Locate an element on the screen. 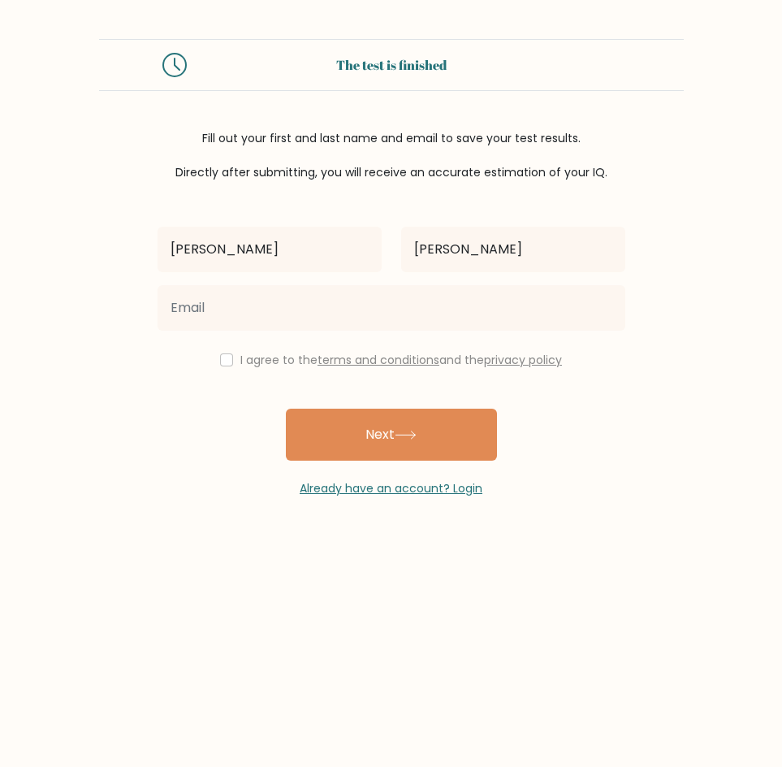  a: privacy policy is located at coordinates (523, 360).